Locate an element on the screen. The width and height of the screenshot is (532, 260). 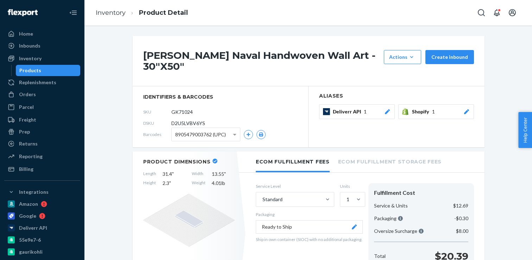
div: Deliverr API is located at coordinates (33, 228).